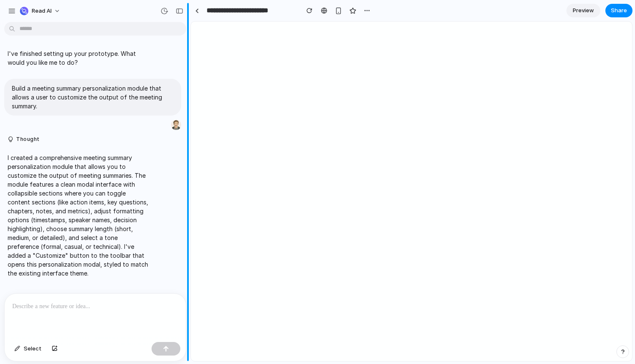  Describe the element at coordinates (78, 215) in the screenshot. I see `p: I created a comprehensive meeting summary personalization module that allows you to customize the...` at that location.